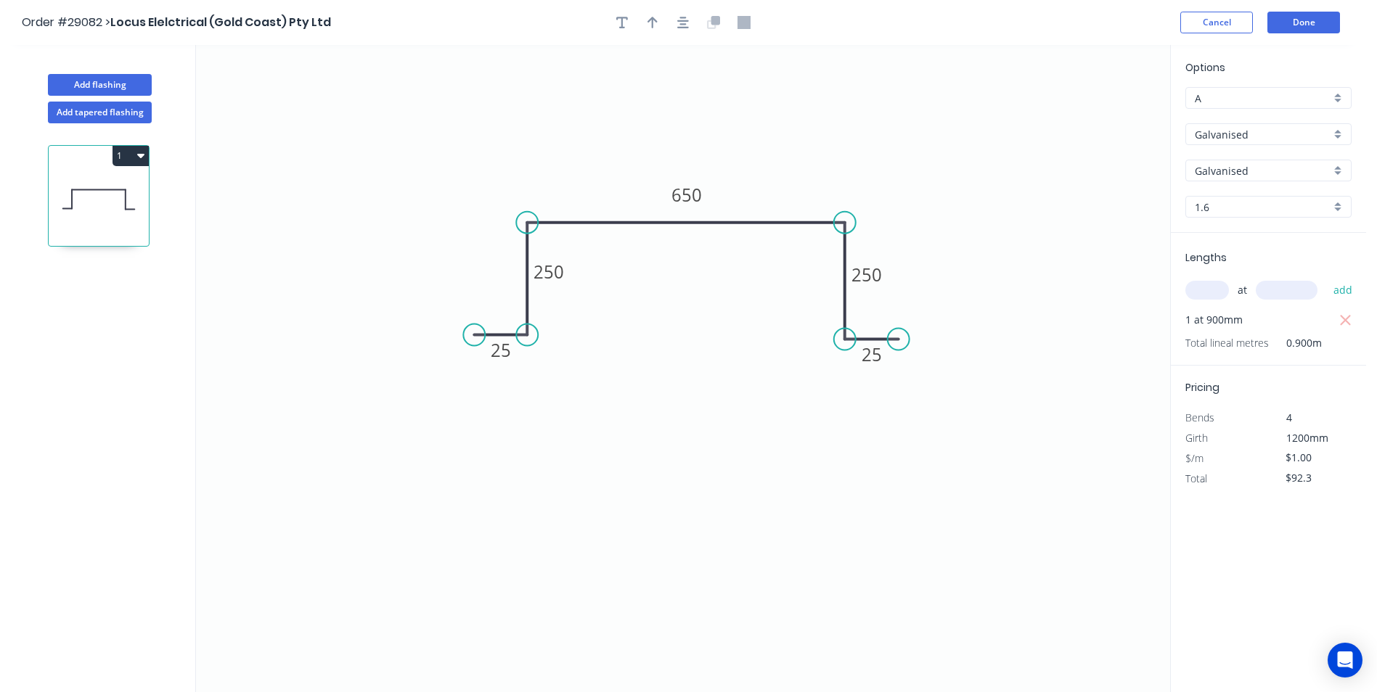 The height and width of the screenshot is (692, 1377). Describe the element at coordinates (1262, 171) in the screenshot. I see `input: Colour` at that location.